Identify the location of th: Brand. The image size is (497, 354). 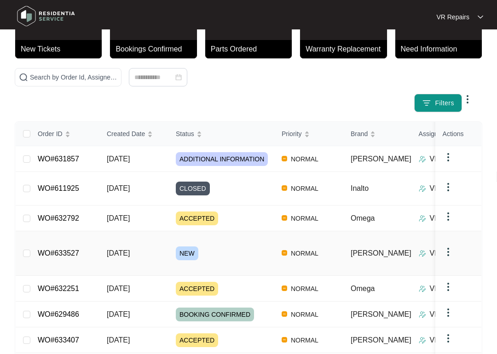
(378, 134).